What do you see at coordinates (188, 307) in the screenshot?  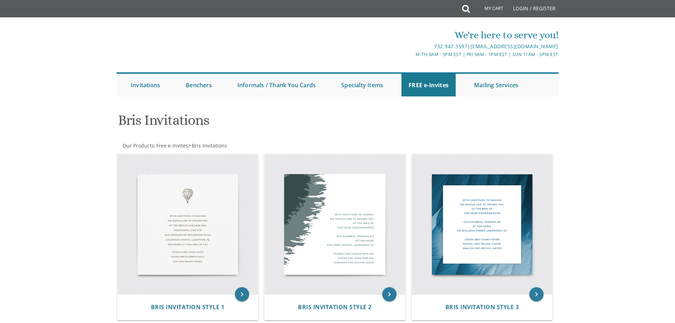 I see `span: Bris Invitation Style 1` at bounding box center [188, 307].